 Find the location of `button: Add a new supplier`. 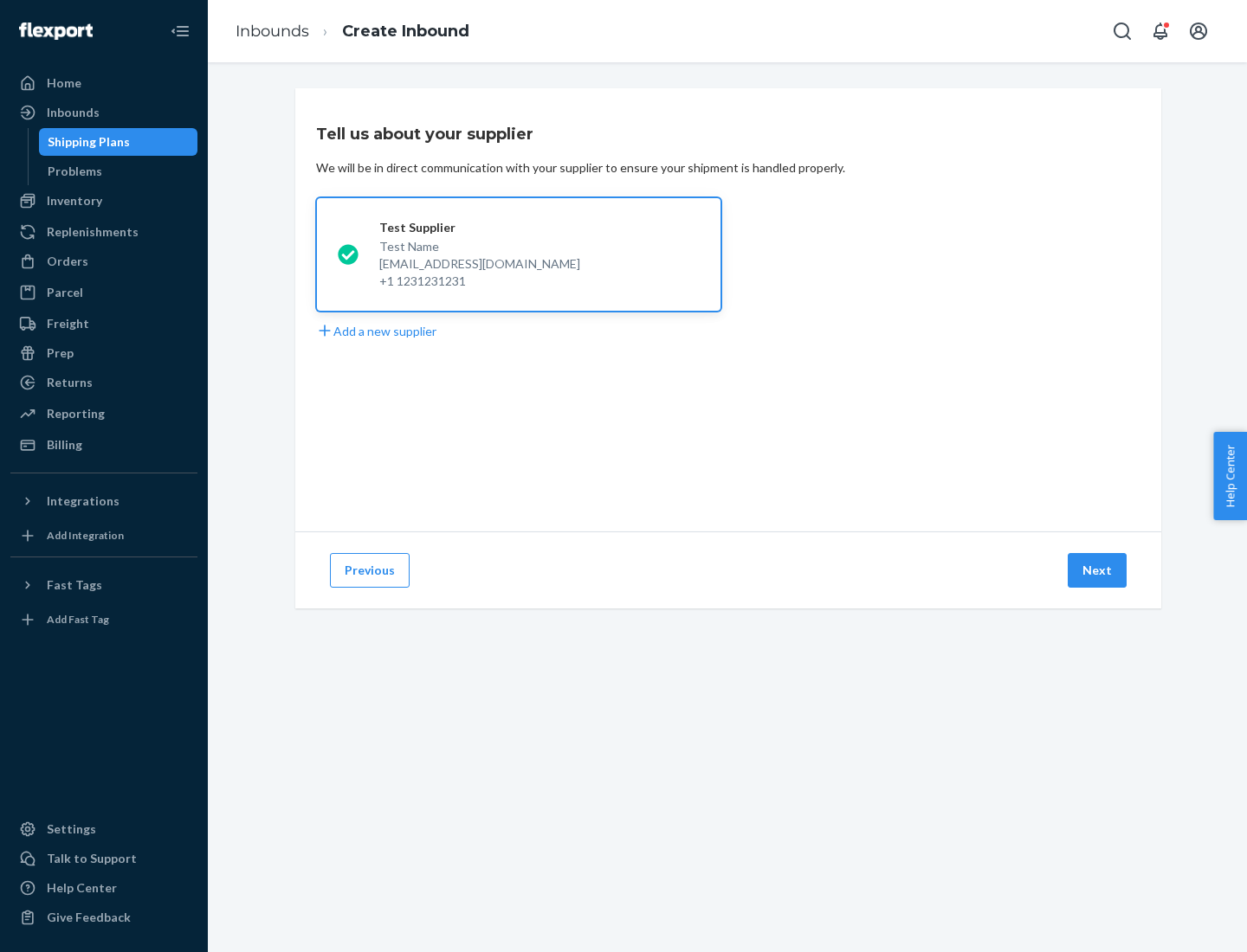

button: Add a new supplier is located at coordinates (376, 331).